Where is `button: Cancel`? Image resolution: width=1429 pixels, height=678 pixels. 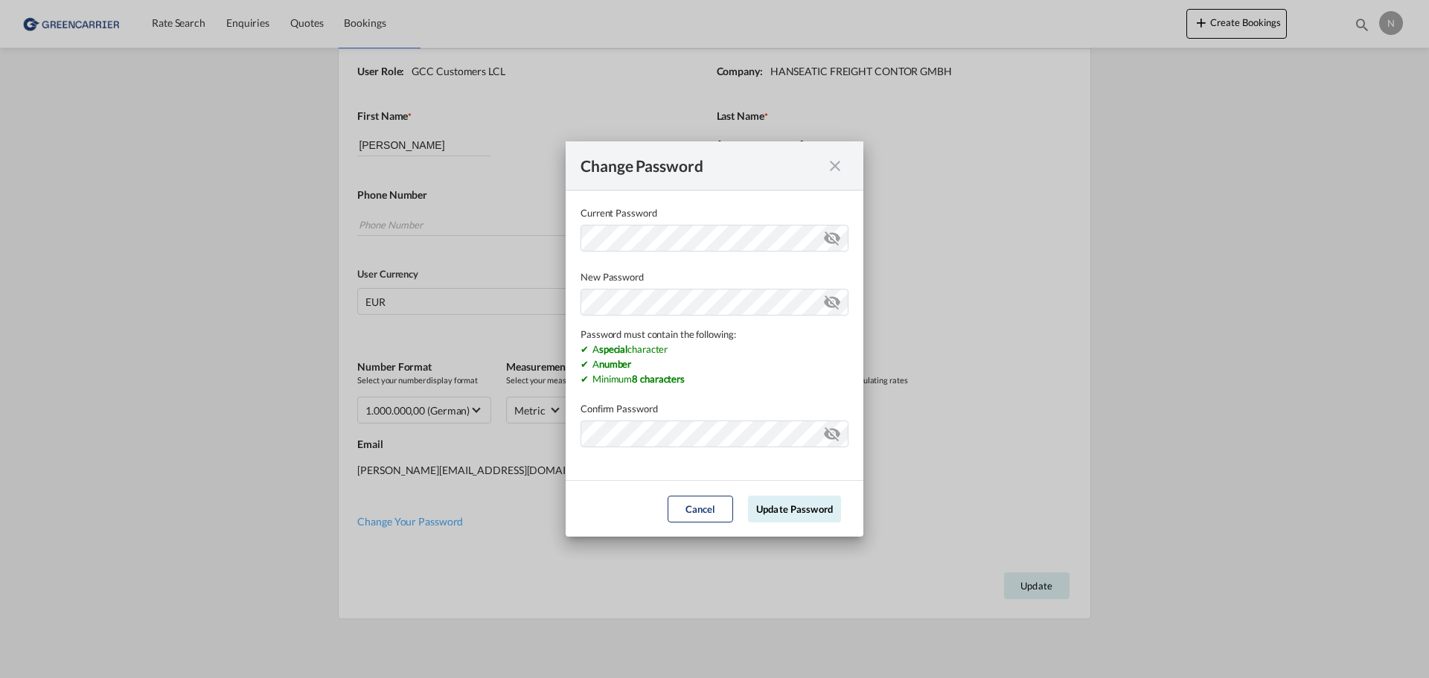
button: Cancel is located at coordinates (700, 509).